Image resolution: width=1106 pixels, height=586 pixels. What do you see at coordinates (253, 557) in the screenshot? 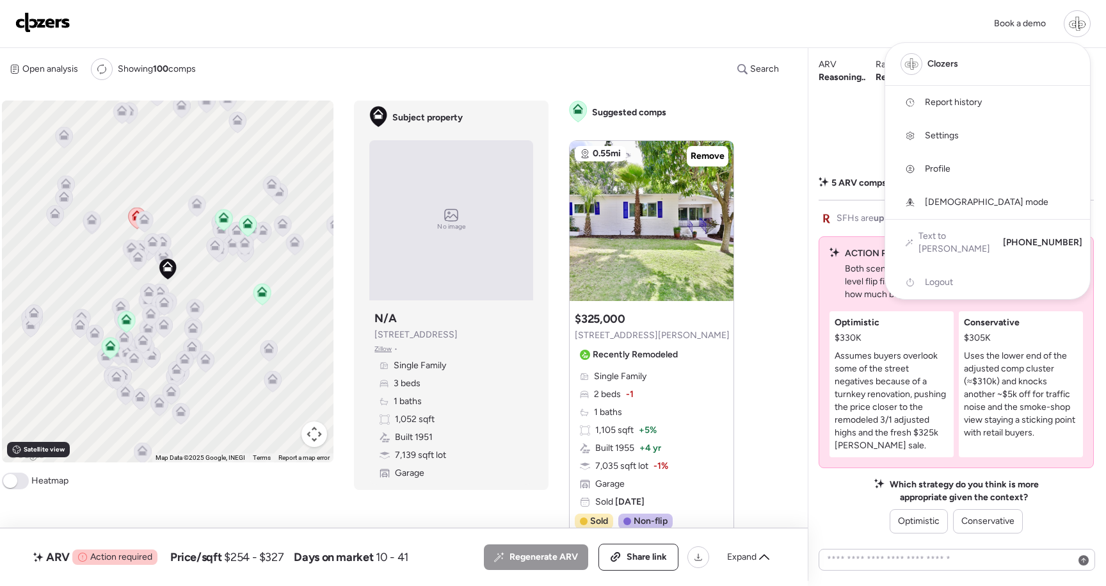
I see `span: $254 - $327` at bounding box center [253, 557].